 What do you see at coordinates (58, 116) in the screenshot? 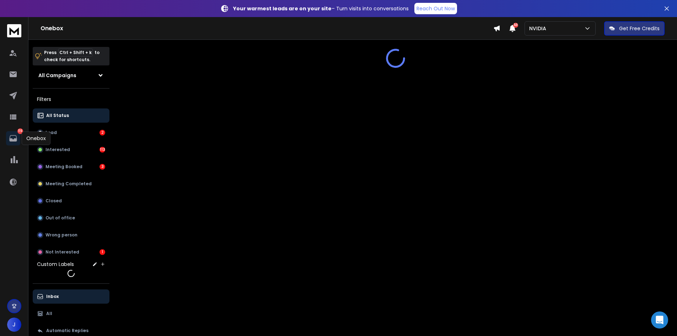
I see `p: All Status` at bounding box center [58, 116].